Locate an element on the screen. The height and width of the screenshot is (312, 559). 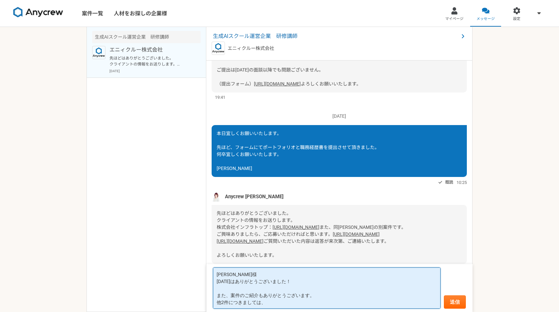
span: 10:25 is located at coordinates (462, 182).